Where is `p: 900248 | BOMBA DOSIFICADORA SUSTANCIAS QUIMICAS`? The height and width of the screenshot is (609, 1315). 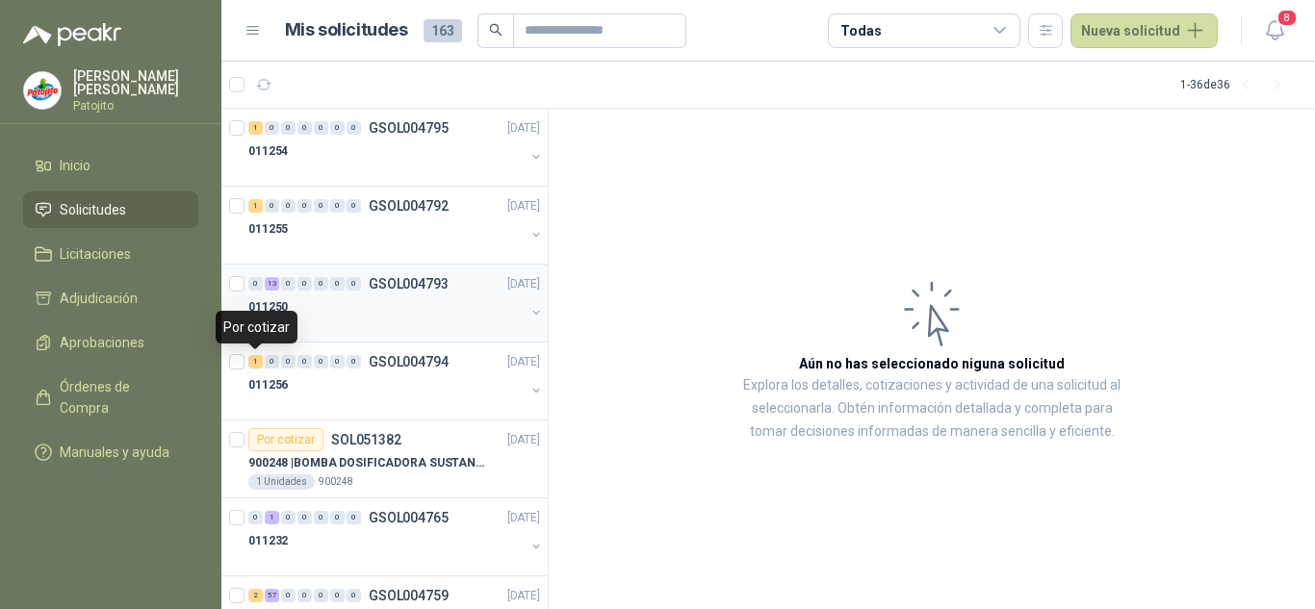
p: 900248 | BOMBA DOSIFICADORA SUSTANCIAS QUIMICAS is located at coordinates (368, 463).